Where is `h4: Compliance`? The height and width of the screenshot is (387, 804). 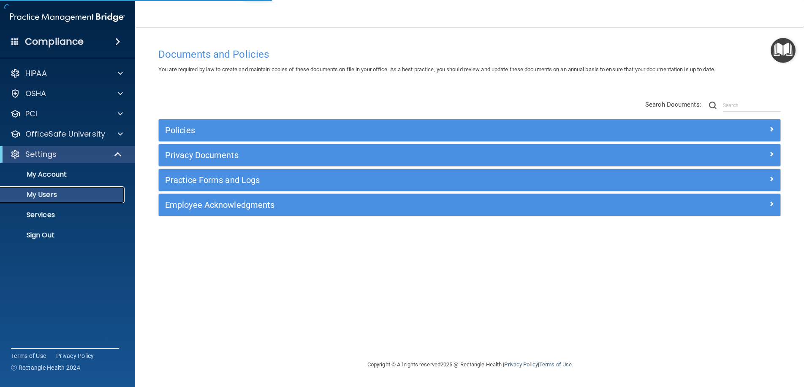
h4: Compliance is located at coordinates (54, 42).